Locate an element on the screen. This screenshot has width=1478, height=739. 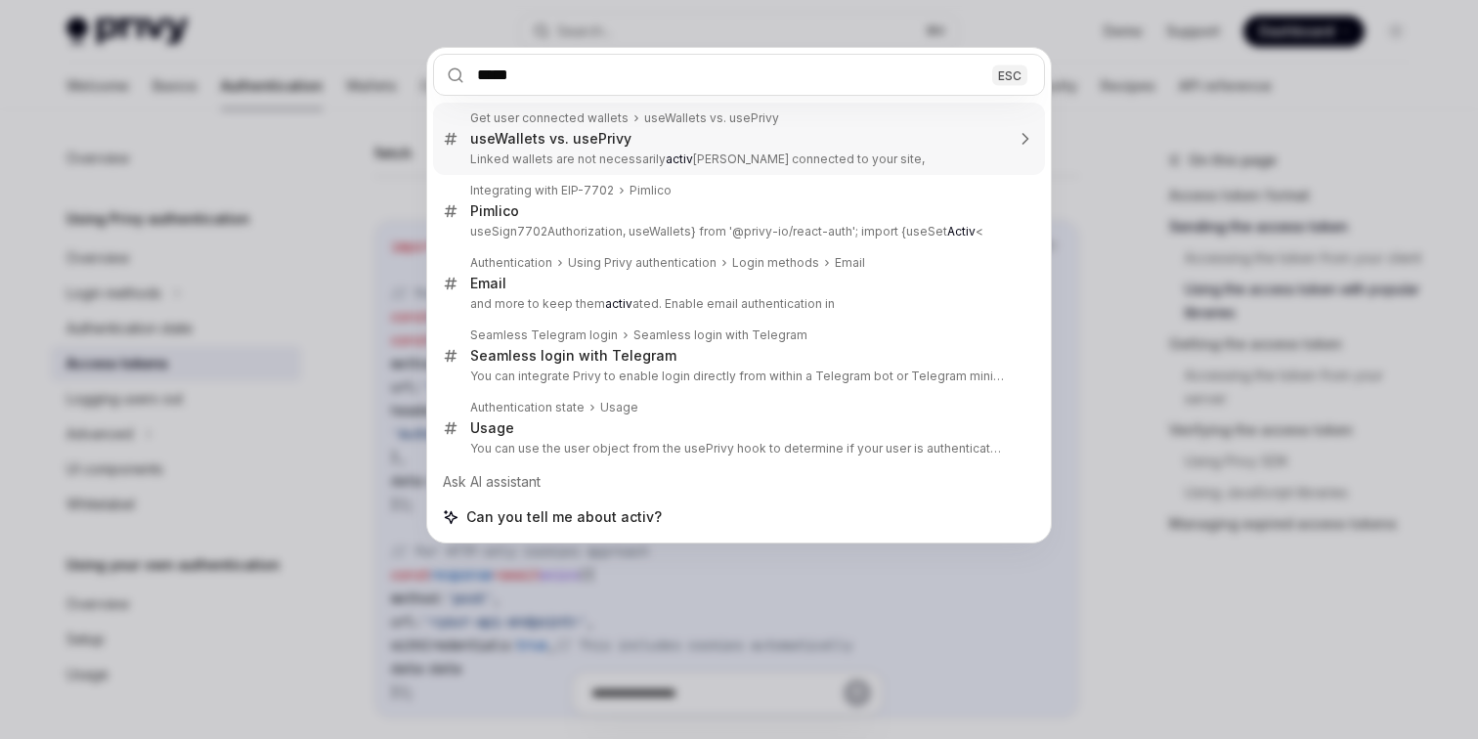
span: Can you tell me about activ? is located at coordinates (564, 517).